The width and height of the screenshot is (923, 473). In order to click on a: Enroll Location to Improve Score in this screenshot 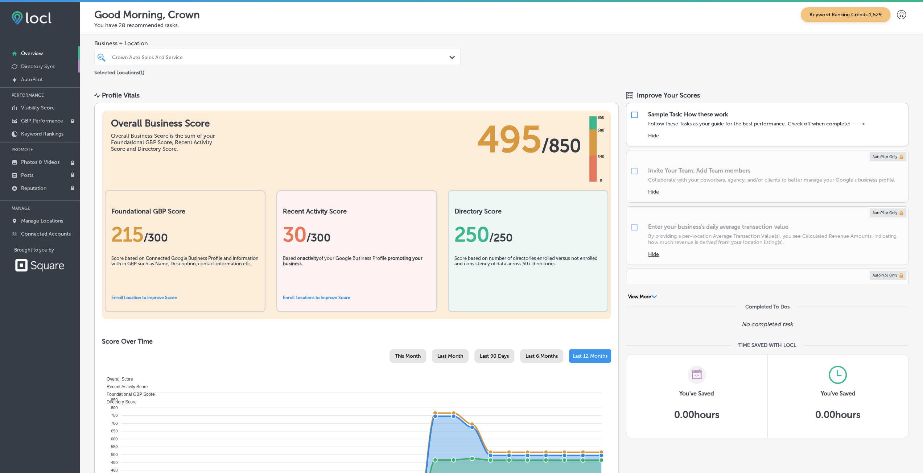, I will do `click(144, 298)`.